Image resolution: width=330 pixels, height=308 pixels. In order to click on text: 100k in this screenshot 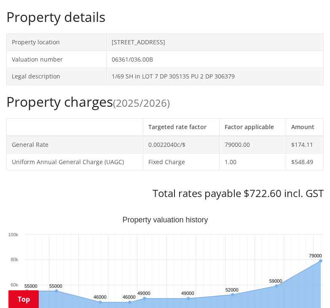, I will do `click(13, 234)`.